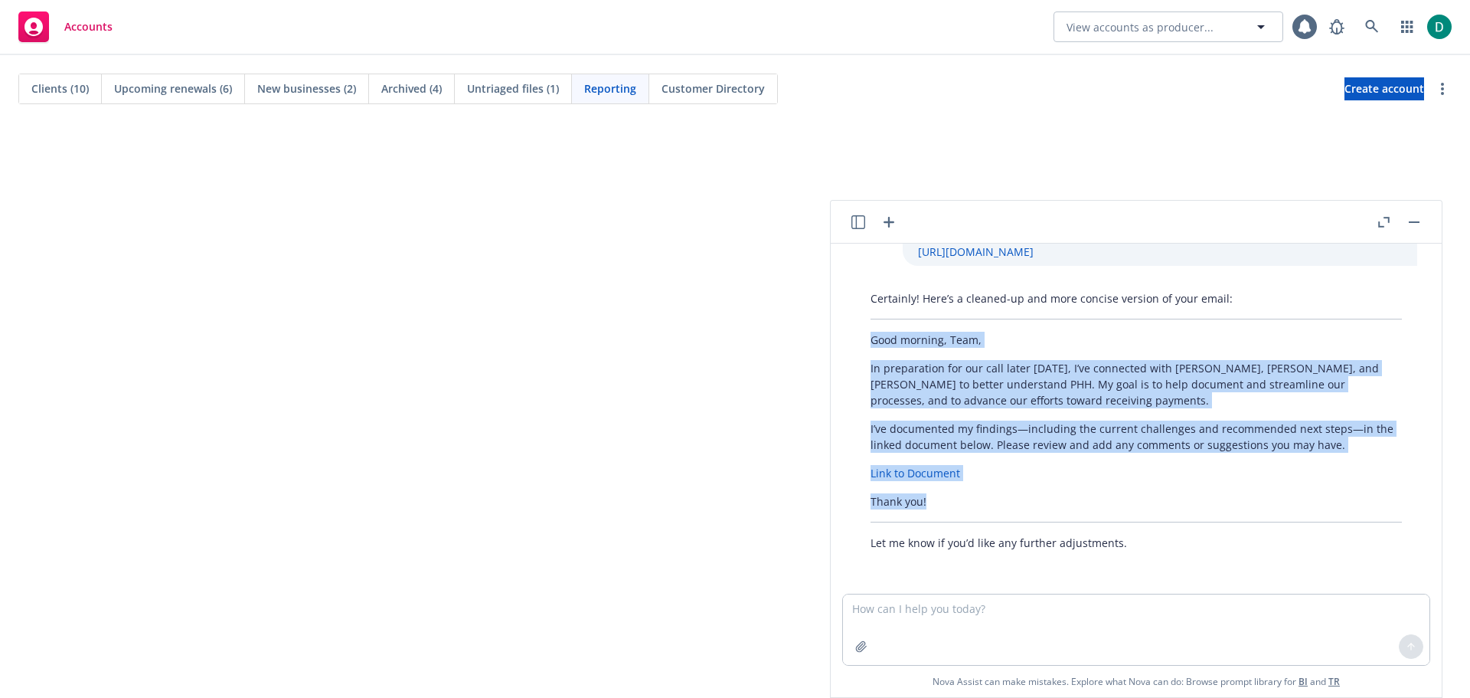  What do you see at coordinates (713, 88) in the screenshot?
I see `span: Customer Directory` at bounding box center [713, 88].